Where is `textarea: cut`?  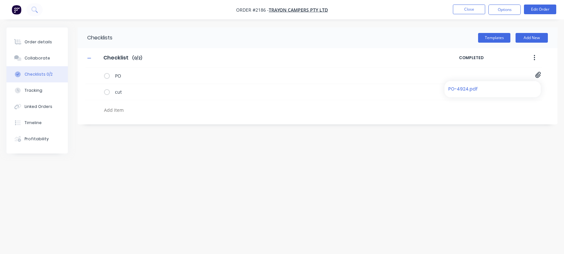 textarea: cut is located at coordinates (271, 92).